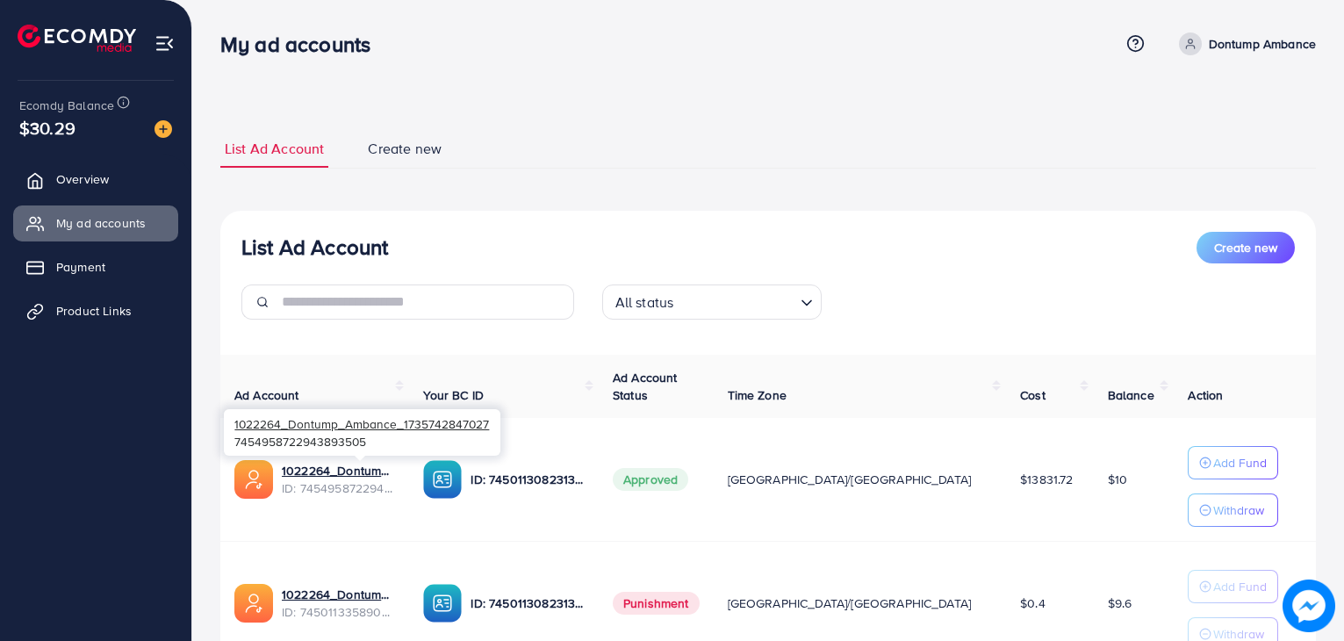  Describe the element at coordinates (757, 395) in the screenshot. I see `span: Time Zone` at that location.